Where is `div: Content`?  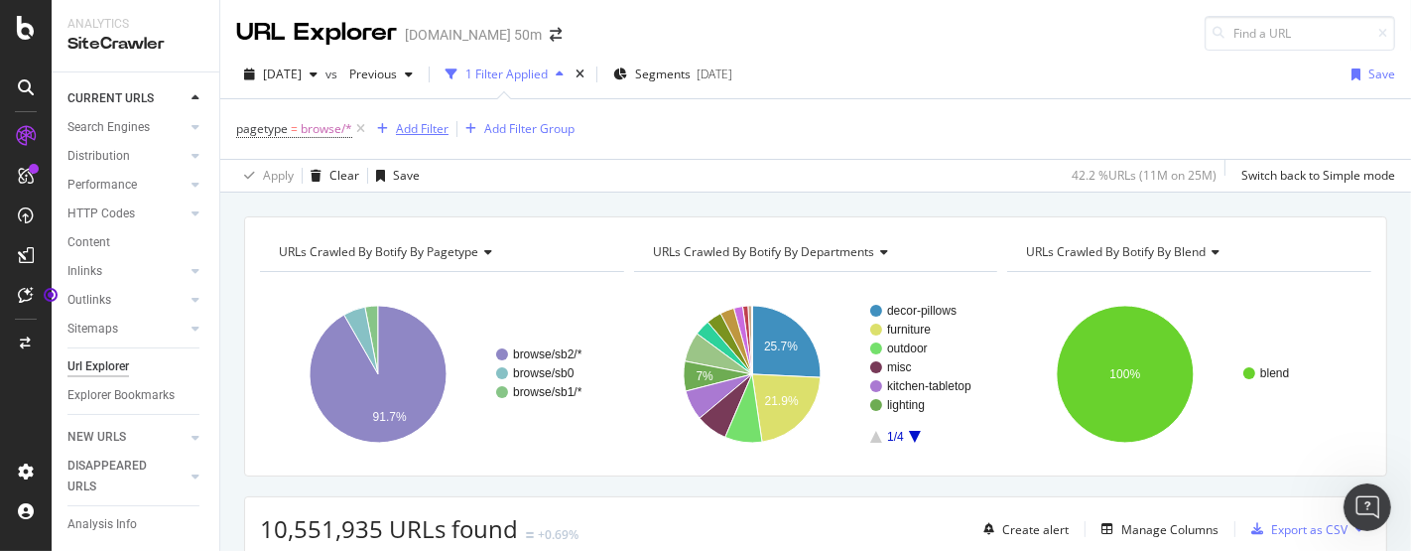
div: Content is located at coordinates (88, 242).